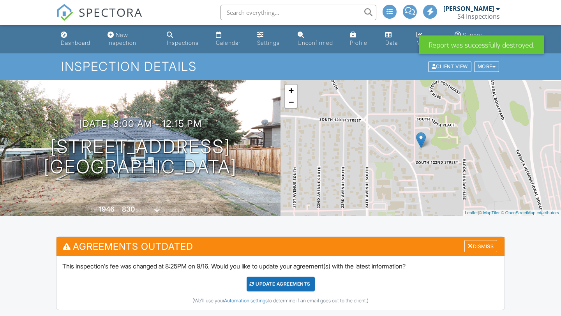 The height and width of the screenshot is (316, 561). I want to click on a: Zoom in, so click(291, 90).